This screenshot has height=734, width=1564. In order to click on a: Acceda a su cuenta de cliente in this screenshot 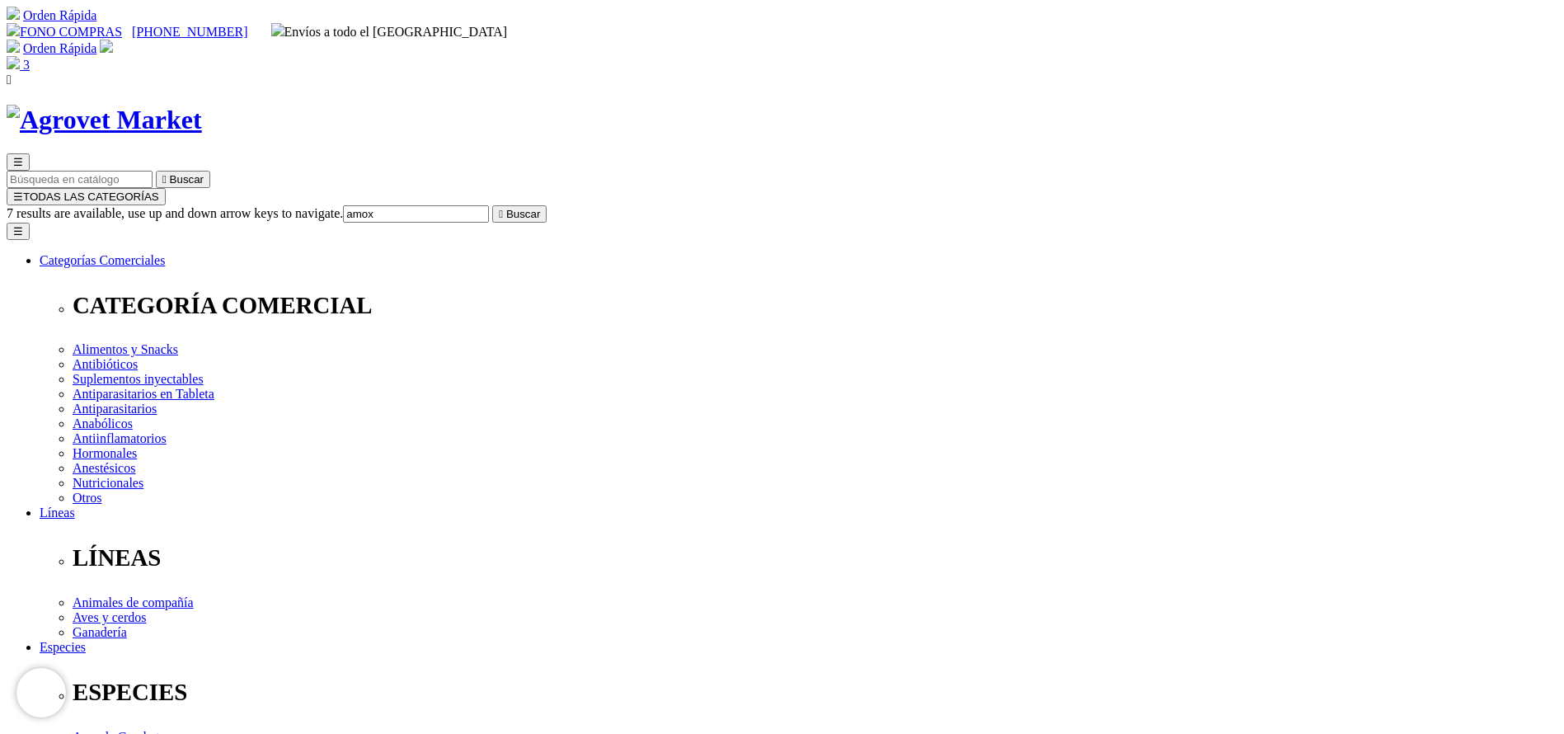, I will do `click(106, 48)`.